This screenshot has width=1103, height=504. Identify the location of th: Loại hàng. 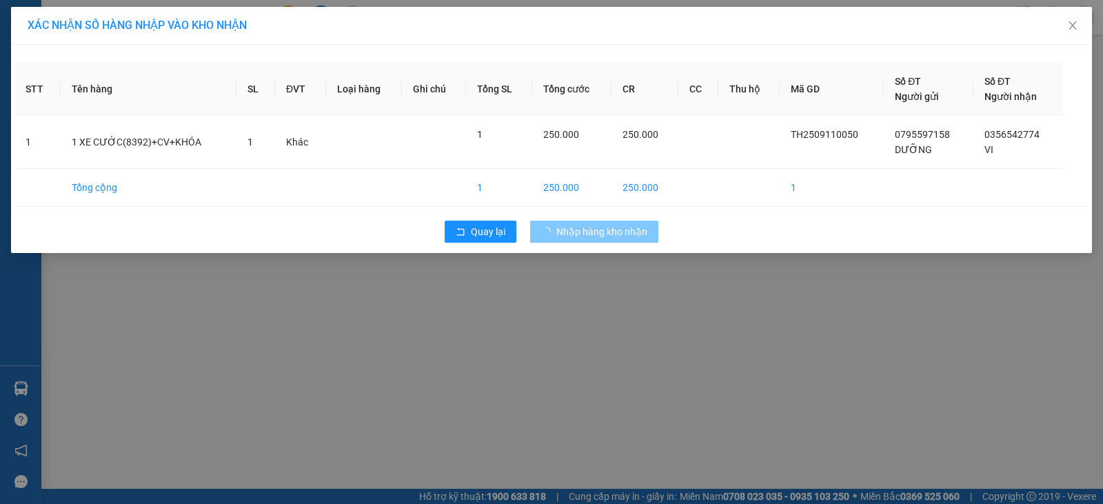
(364, 89).